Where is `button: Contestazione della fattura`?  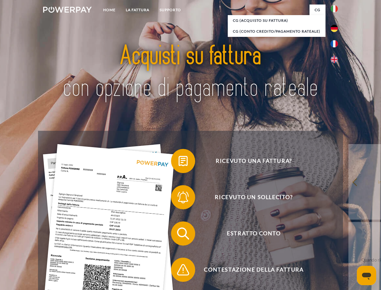 button: Contestazione della fattura is located at coordinates (250, 269).